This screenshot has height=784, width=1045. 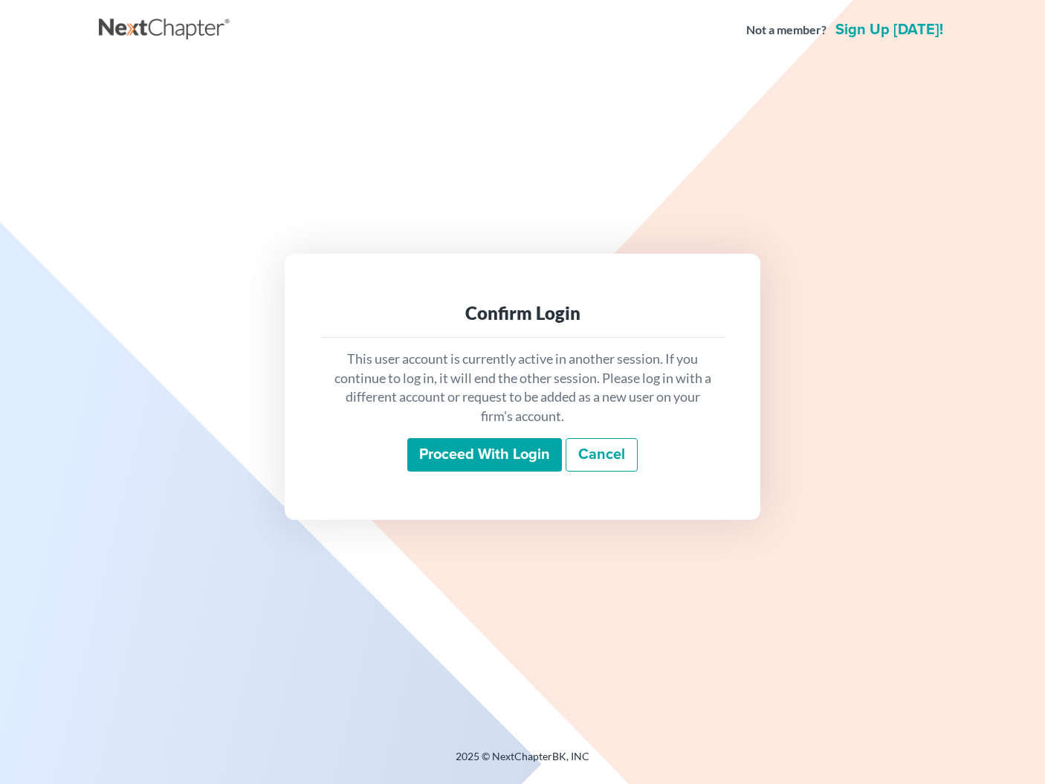 What do you see at coordinates (485, 455) in the screenshot?
I see `input: Proceed with login` at bounding box center [485, 455].